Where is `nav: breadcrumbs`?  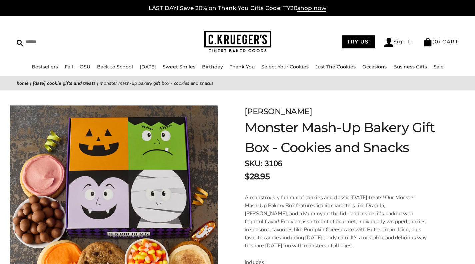 nav: breadcrumbs is located at coordinates (237, 83).